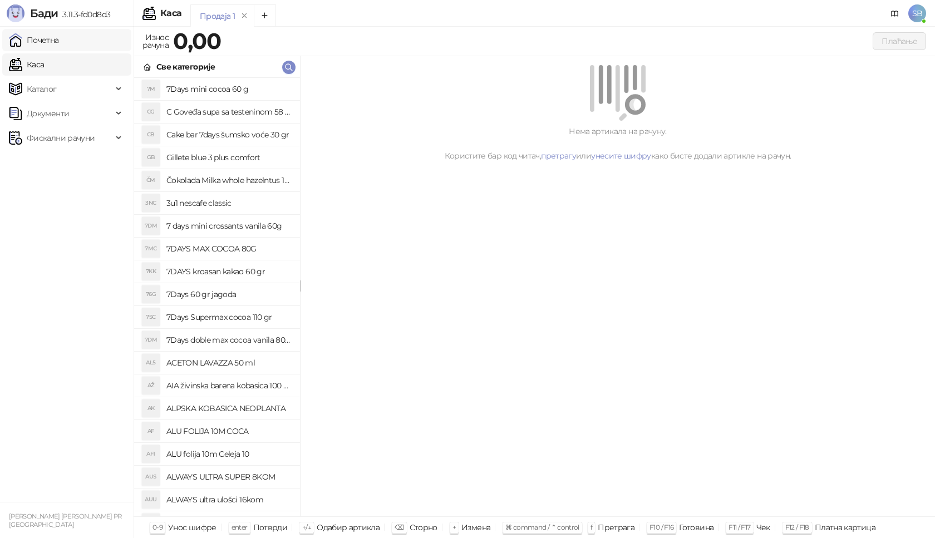 This screenshot has width=935, height=538. What do you see at coordinates (229, 180) in the screenshot?
I see `h4: Čokolada Milka whole hazelntus 100 gr` at bounding box center [229, 180].